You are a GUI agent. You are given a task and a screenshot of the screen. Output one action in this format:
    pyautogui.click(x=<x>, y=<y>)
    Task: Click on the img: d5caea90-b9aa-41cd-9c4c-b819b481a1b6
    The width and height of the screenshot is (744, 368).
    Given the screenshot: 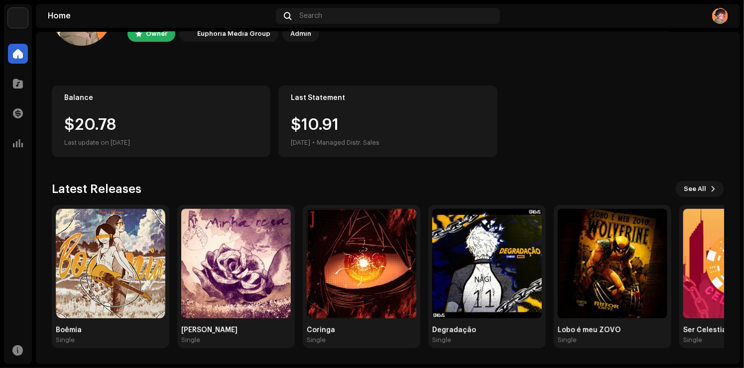 What is the action you would take?
    pyautogui.click(x=236, y=264)
    